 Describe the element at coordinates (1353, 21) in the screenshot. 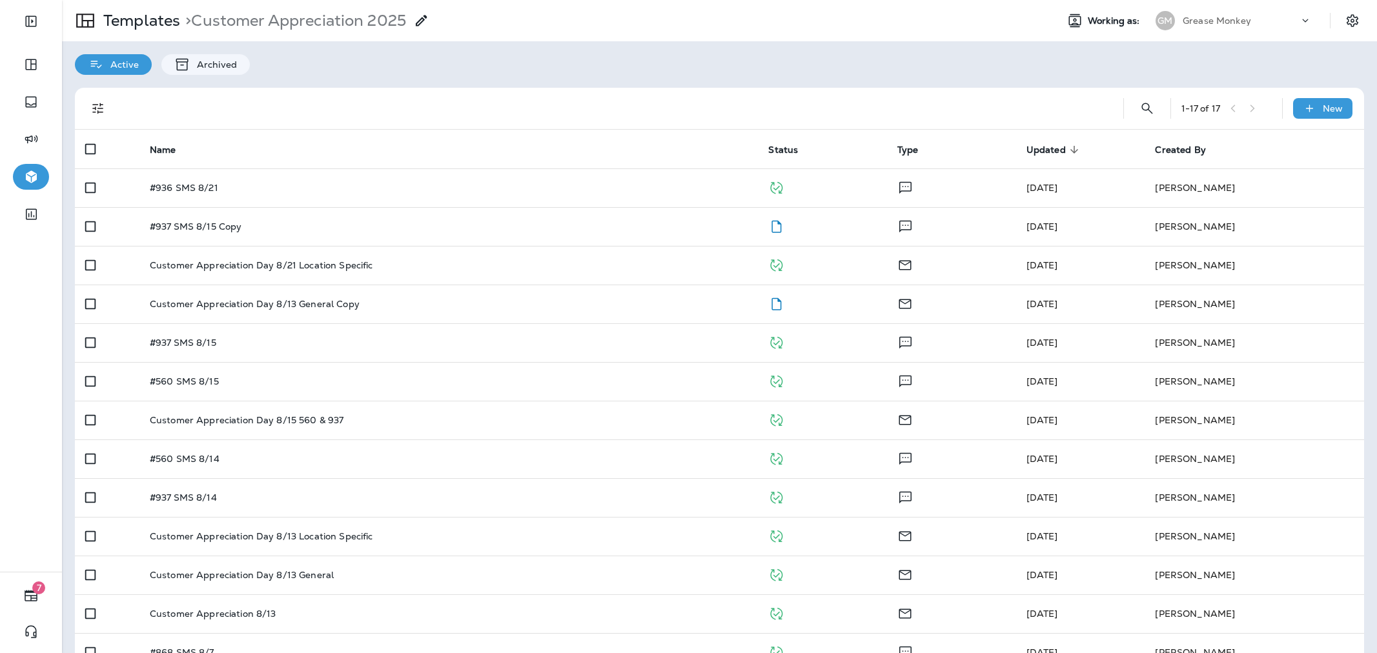

I see `button: Settings` at that location.